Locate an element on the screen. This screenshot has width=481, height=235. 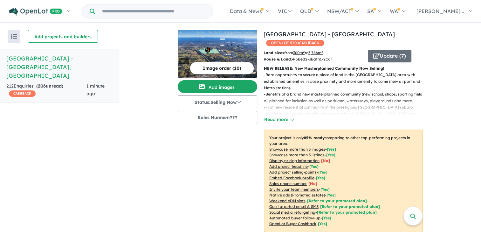
b: House & Land: is located at coordinates (278, 59).